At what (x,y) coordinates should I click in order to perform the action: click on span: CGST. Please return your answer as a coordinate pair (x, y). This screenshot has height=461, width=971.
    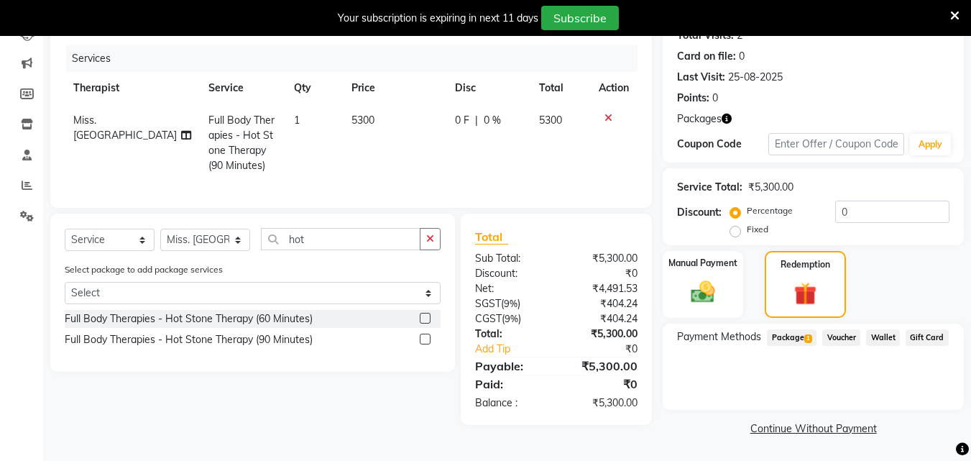
    Looking at the image, I should click on (488, 318).